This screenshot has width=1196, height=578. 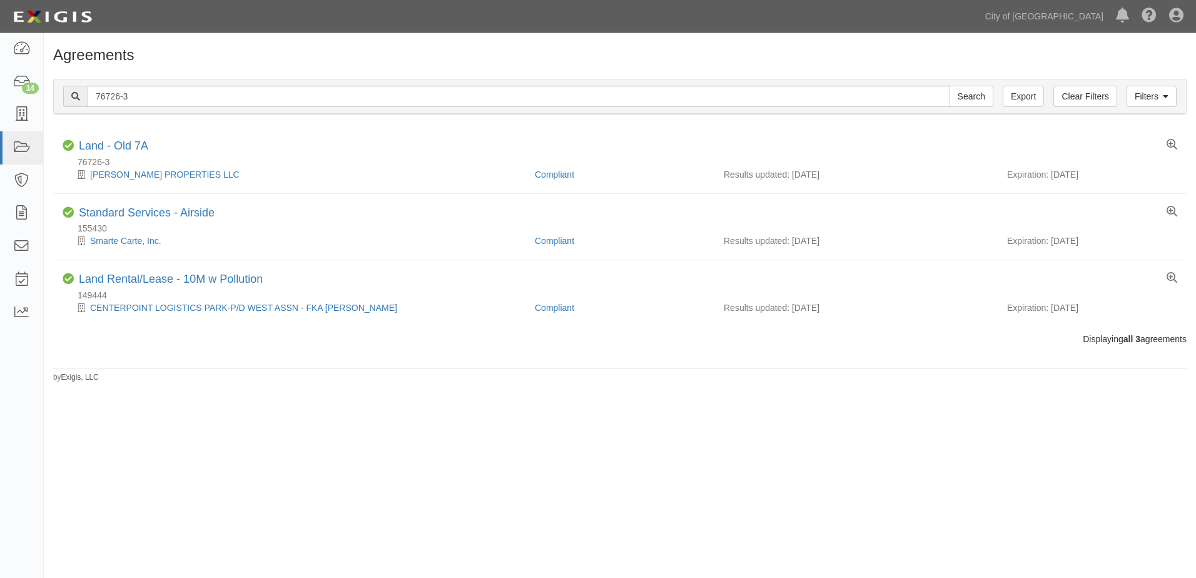 I want to click on div: 155430, so click(x=624, y=228).